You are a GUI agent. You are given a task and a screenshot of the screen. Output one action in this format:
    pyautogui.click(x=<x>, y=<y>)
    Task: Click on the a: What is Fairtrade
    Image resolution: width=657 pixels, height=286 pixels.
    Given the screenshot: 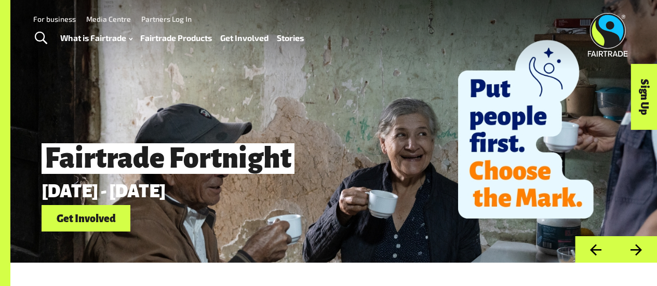 What is the action you would take?
    pyautogui.click(x=96, y=38)
    